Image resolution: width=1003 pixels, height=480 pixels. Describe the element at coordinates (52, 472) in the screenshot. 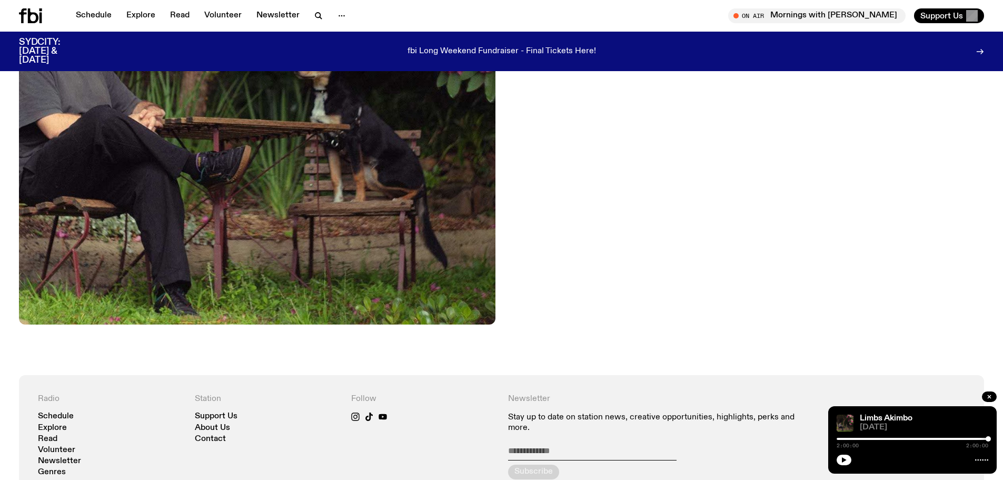

I see `a: Genres` at that location.